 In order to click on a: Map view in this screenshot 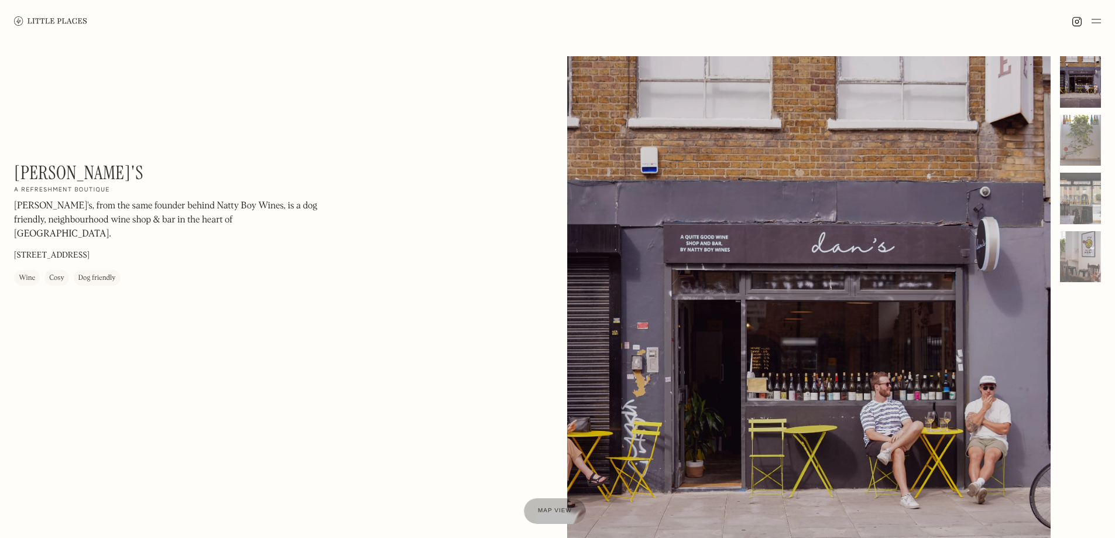, I will do `click(555, 511)`.